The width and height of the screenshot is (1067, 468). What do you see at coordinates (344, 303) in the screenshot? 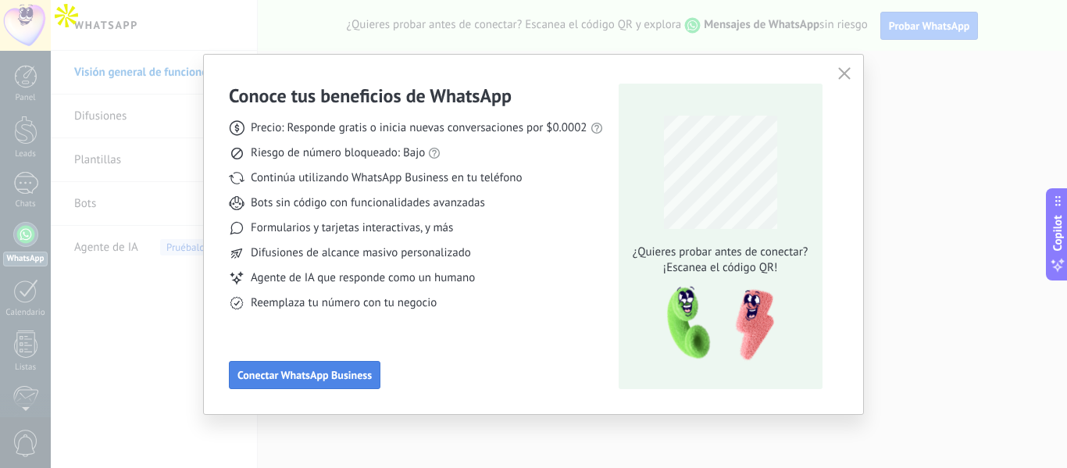
I see `span: Reemplaza tu número con tu negocio` at bounding box center [344, 303].